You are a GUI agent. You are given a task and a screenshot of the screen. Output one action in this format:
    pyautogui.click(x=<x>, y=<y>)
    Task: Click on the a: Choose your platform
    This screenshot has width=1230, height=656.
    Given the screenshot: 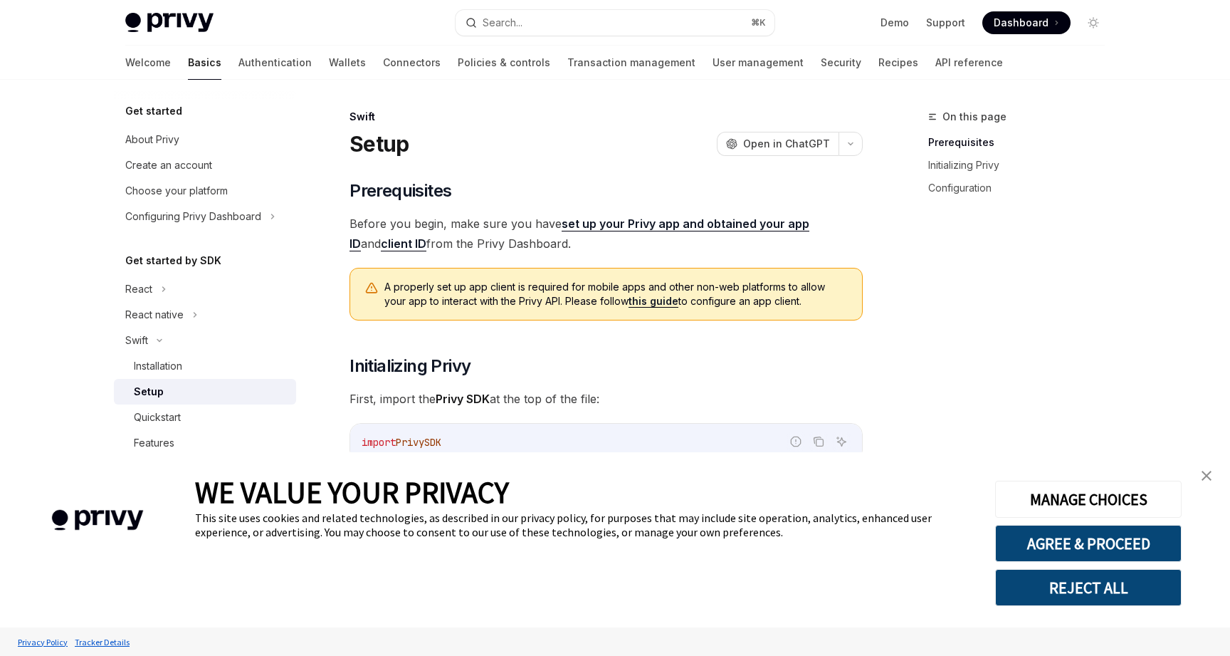 What is the action you would take?
    pyautogui.click(x=205, y=191)
    